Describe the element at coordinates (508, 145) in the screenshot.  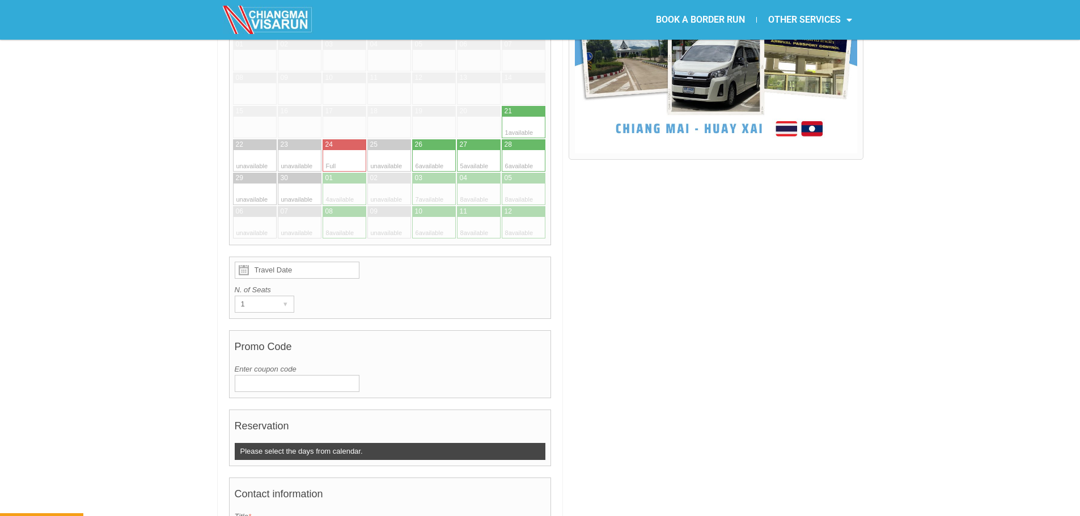
I see `div: 28` at that location.